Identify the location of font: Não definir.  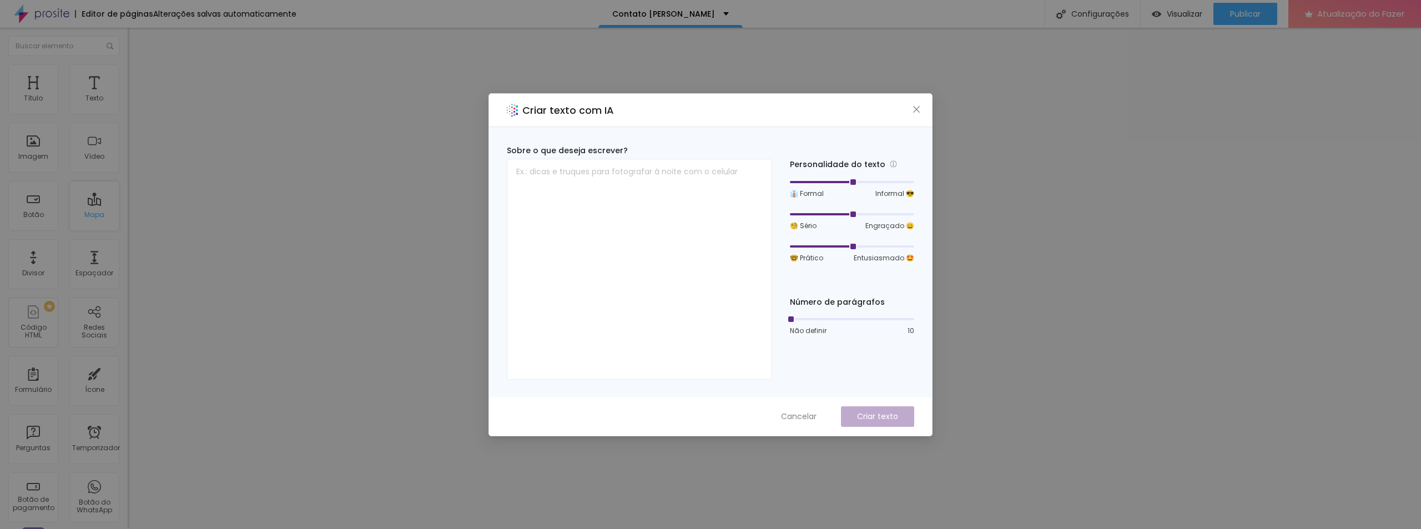
(808, 330).